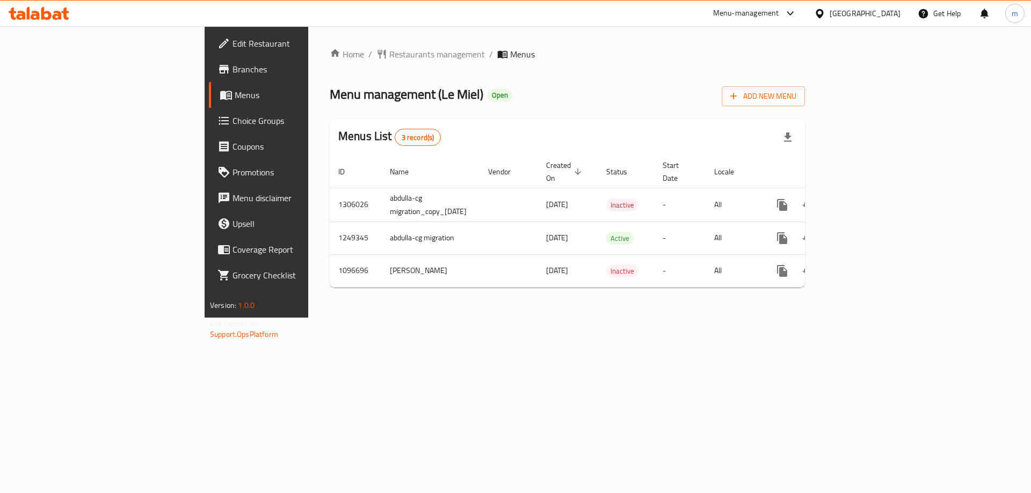  What do you see at coordinates (406, 94) in the screenshot?
I see `span: Menu management ( Le Miel )` at bounding box center [406, 94].